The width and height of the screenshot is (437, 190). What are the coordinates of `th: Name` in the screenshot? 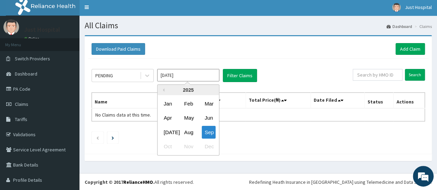 It's located at (134, 101).